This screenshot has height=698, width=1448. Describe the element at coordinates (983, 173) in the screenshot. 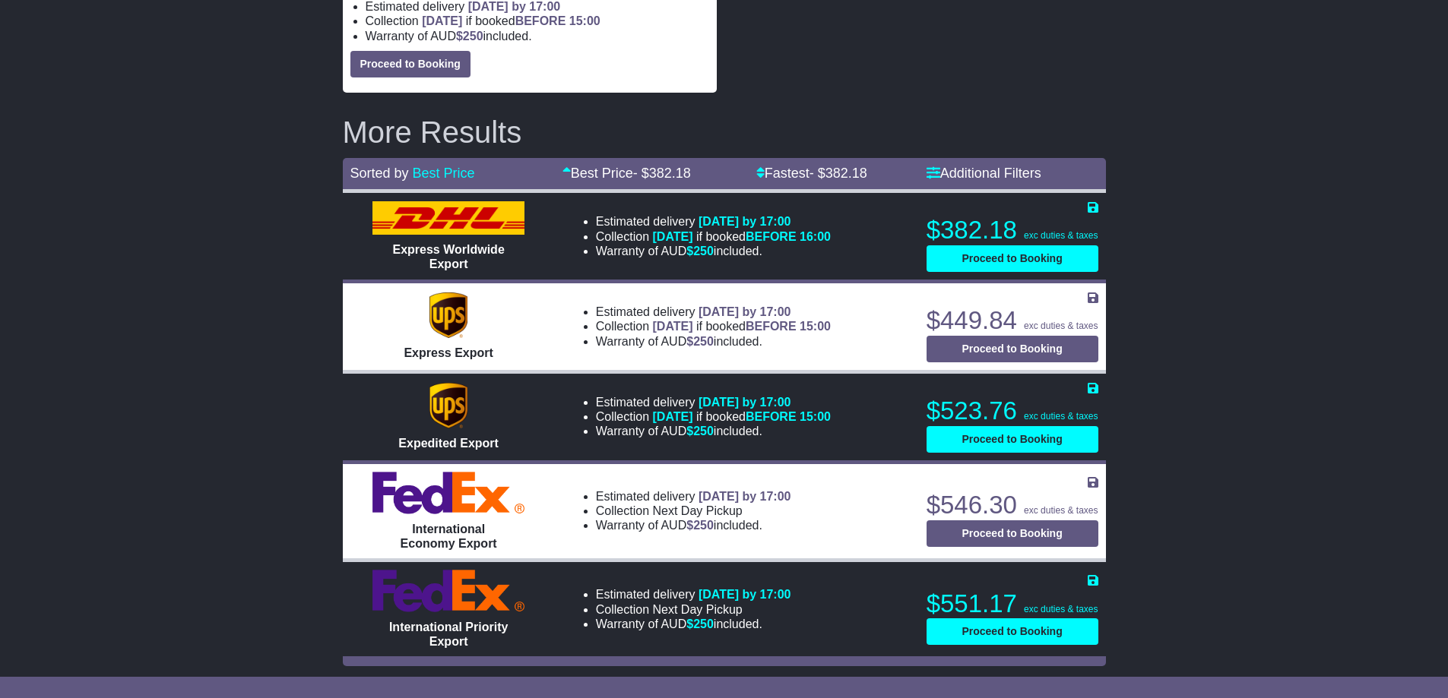

I see `a: Additional Filters` at that location.